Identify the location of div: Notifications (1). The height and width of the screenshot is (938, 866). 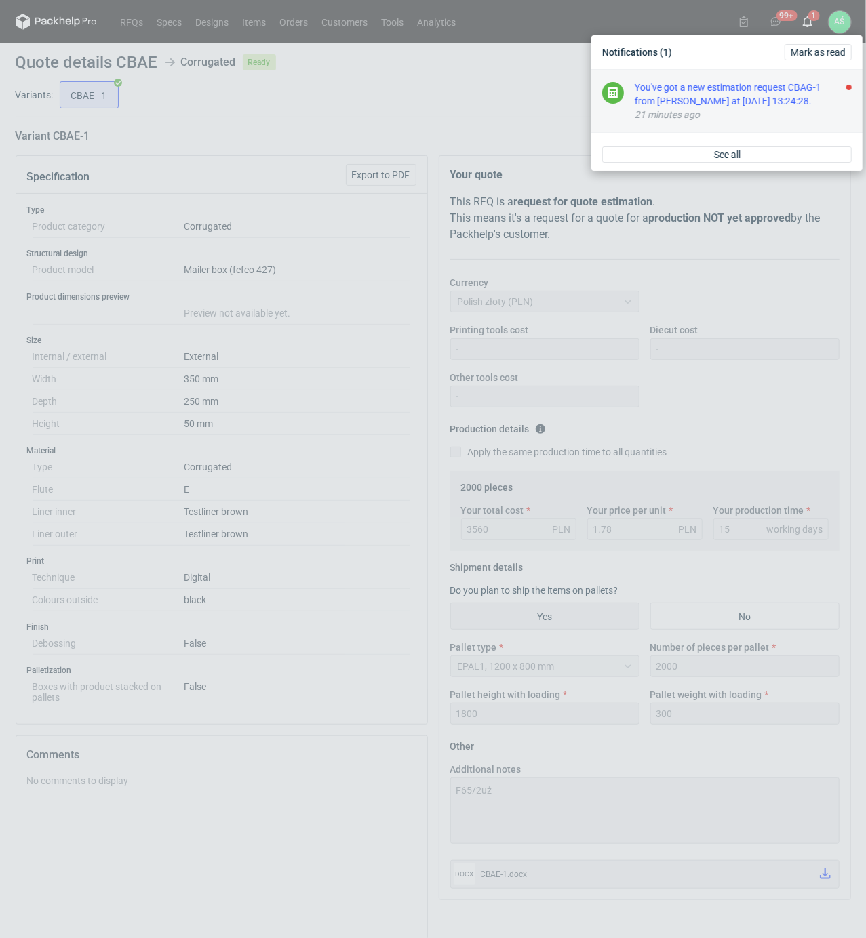
(727, 52).